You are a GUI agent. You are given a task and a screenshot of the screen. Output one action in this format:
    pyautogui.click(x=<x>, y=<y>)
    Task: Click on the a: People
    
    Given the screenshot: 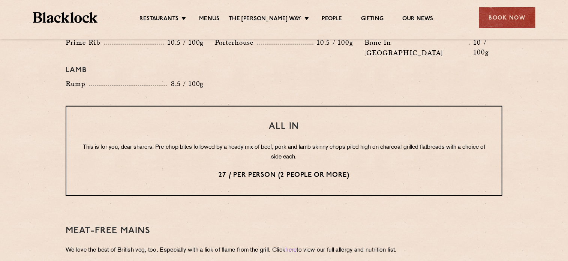 What is the action you would take?
    pyautogui.click(x=332, y=20)
    